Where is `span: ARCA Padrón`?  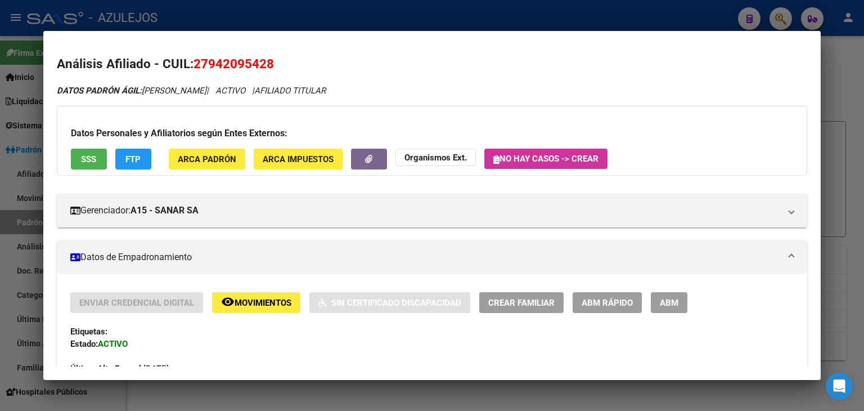
span: ARCA Padrón is located at coordinates (207, 159).